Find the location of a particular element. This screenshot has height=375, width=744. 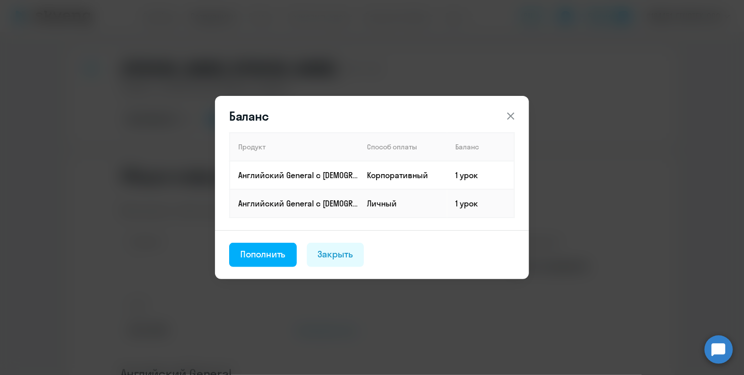

div: Пополнить is located at coordinates (263, 254).